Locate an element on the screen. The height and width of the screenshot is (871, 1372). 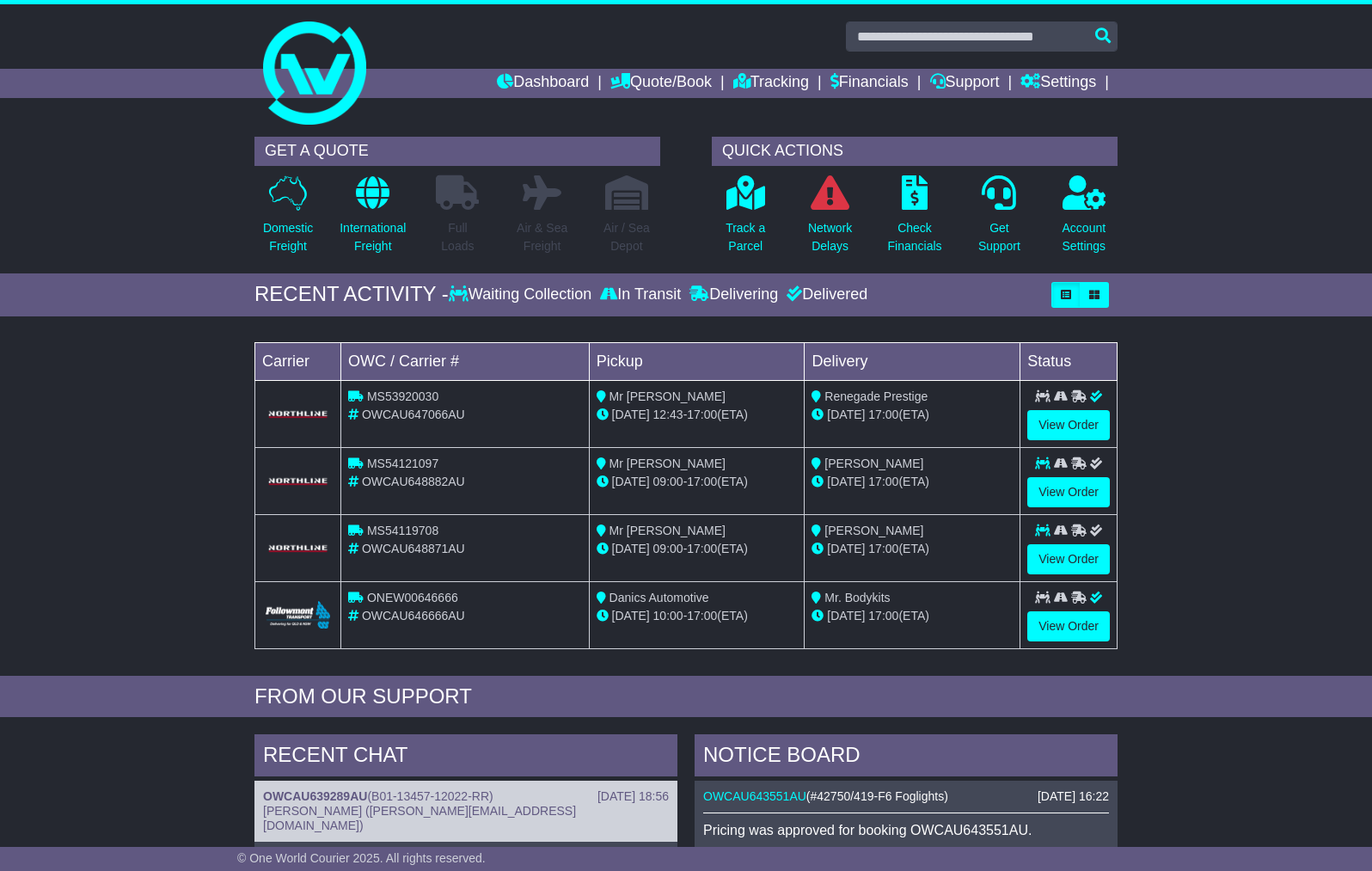
span: Danics Automotive is located at coordinates (659, 598).